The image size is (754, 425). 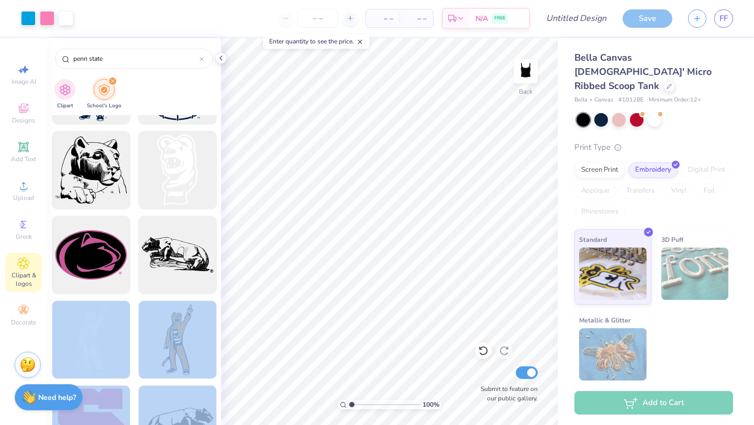 I want to click on span: Bella + Canvas, so click(x=594, y=100).